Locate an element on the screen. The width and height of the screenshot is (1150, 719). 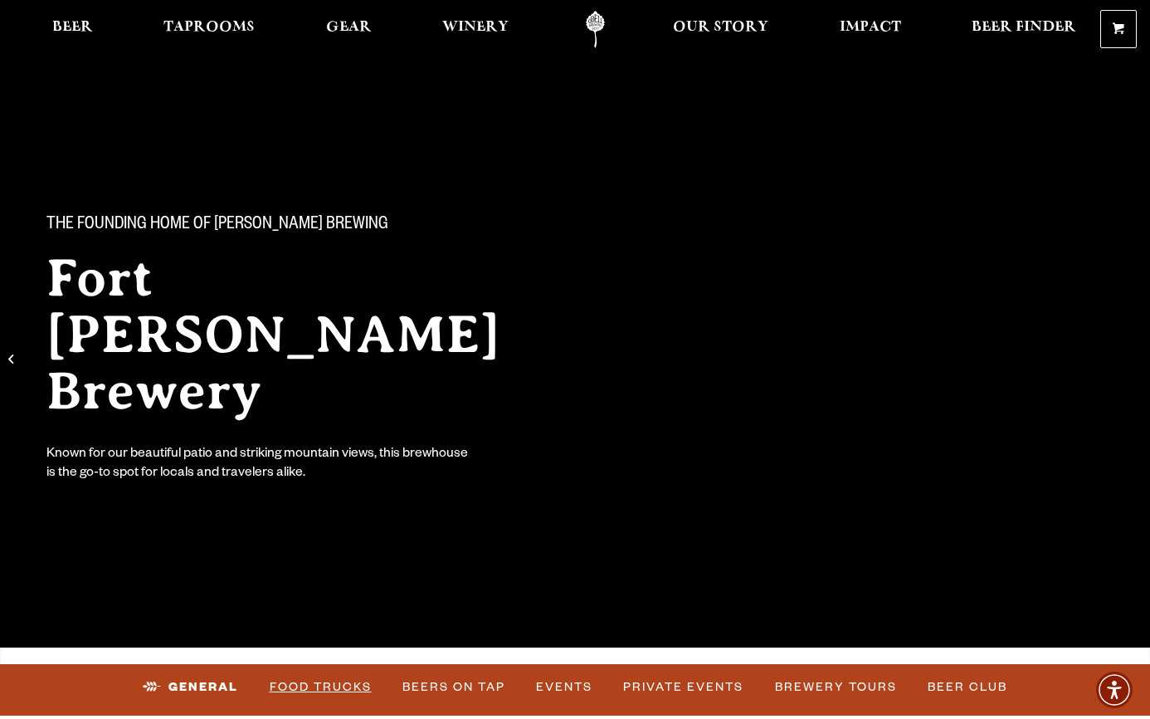
a: Beer Club is located at coordinates (968, 687).